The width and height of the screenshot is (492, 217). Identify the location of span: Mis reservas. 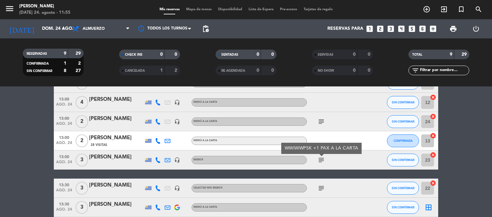
(169, 9).